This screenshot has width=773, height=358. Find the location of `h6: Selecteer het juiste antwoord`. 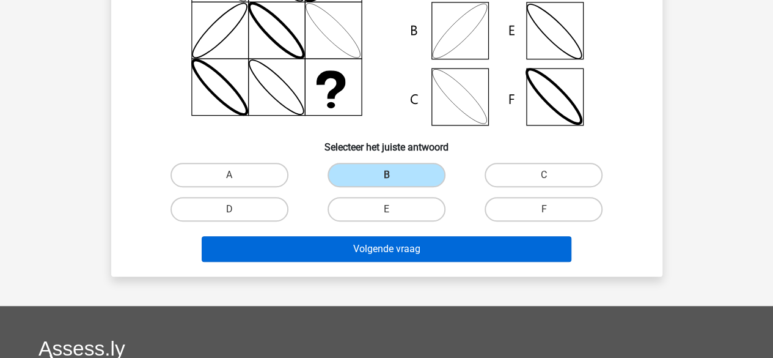

h6: Selecteer het juiste antwoord is located at coordinates (387, 142).